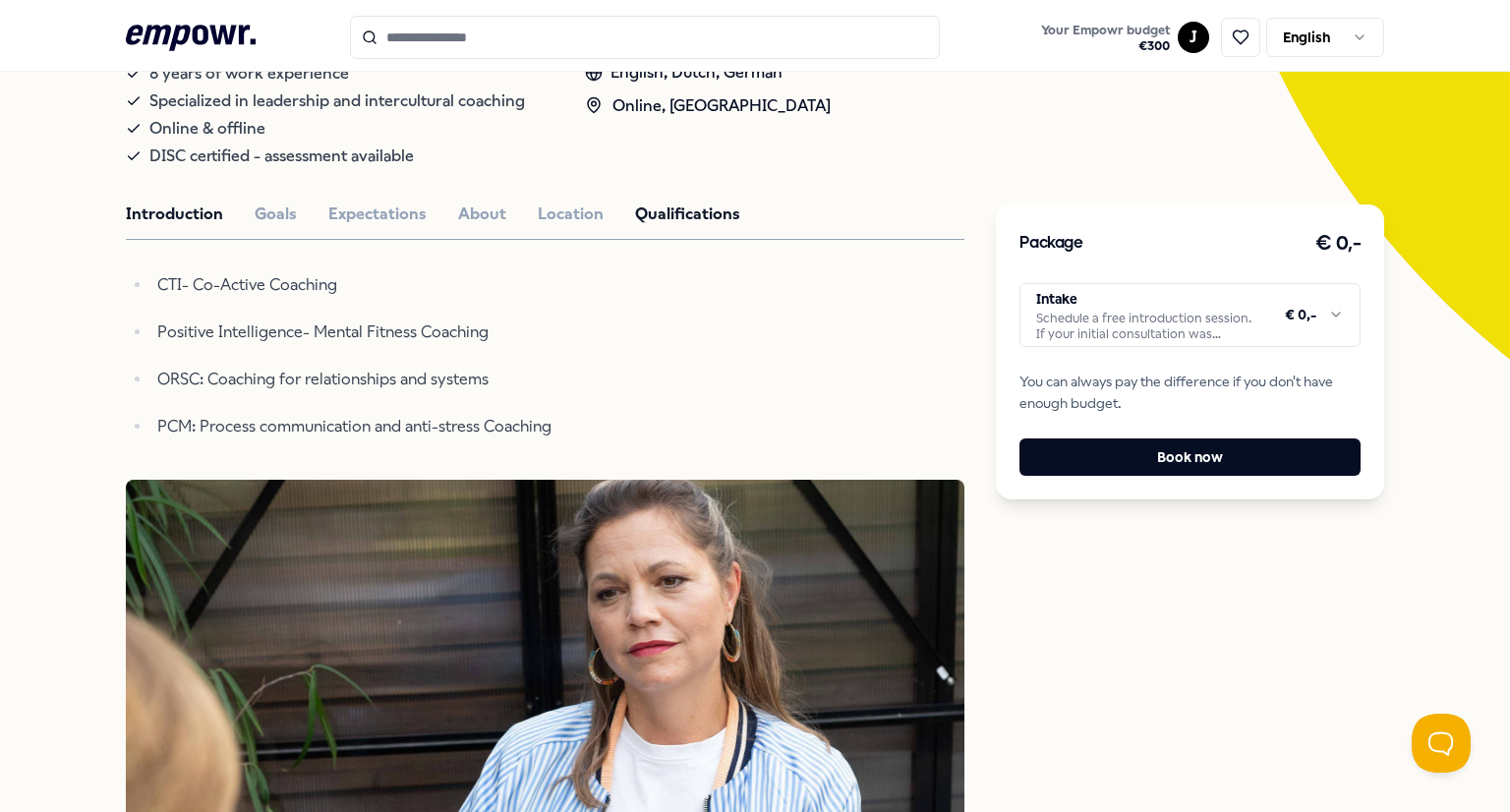  What do you see at coordinates (1337, 244) in the screenshot?
I see `h3: € 0,-` at bounding box center [1337, 244].